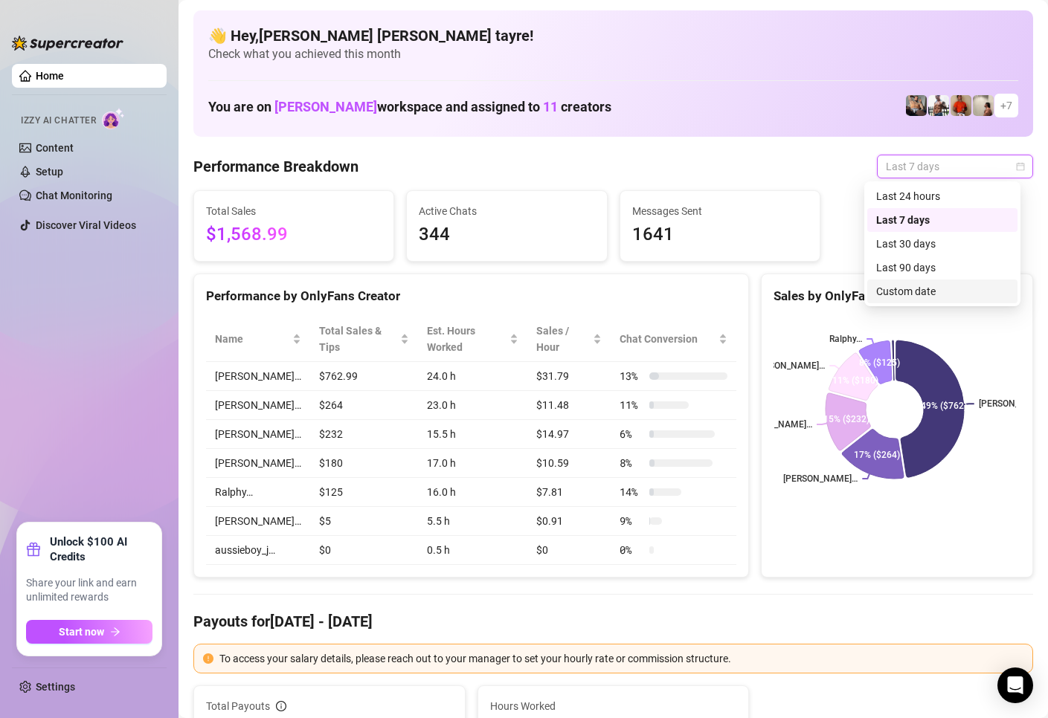 This screenshot has height=718, width=1048. I want to click on a: Settings, so click(55, 687).